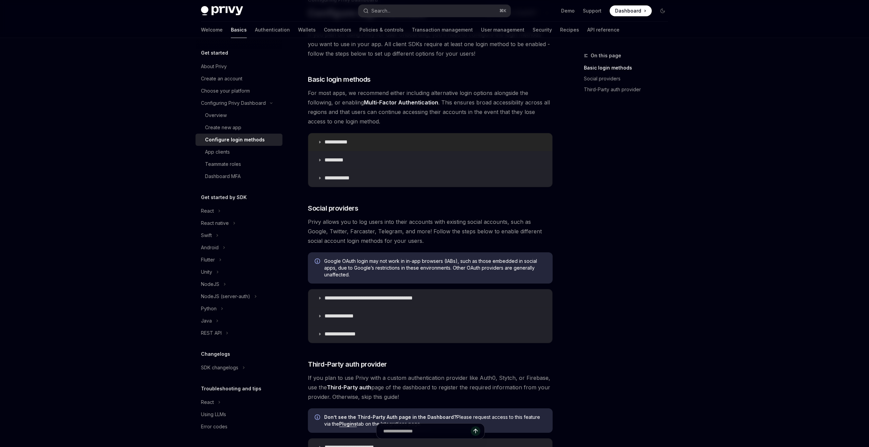 This screenshot has width=869, height=447. What do you see at coordinates (239, 140) in the screenshot?
I see `a: Configure login methods` at bounding box center [239, 140].